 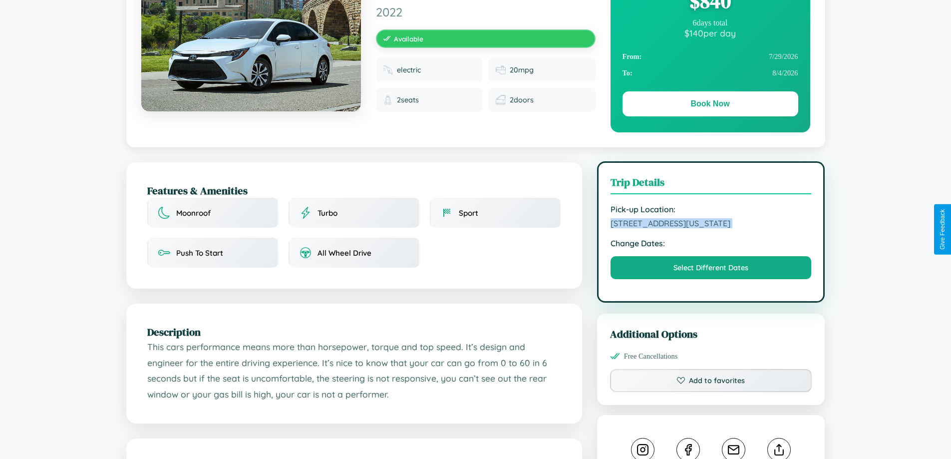 What do you see at coordinates (711, 104) in the screenshot?
I see `button: Book Now` at bounding box center [711, 104].